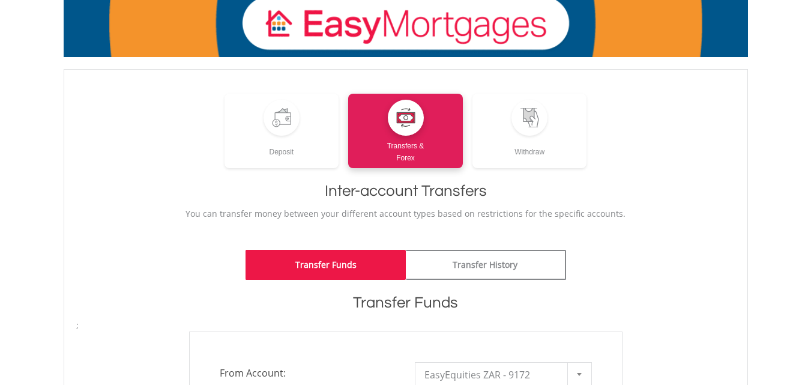  What do you see at coordinates (406, 214) in the screenshot?
I see `p: You can transfer money between your different account types based on restrictions for the specifi...` at bounding box center [406, 214].